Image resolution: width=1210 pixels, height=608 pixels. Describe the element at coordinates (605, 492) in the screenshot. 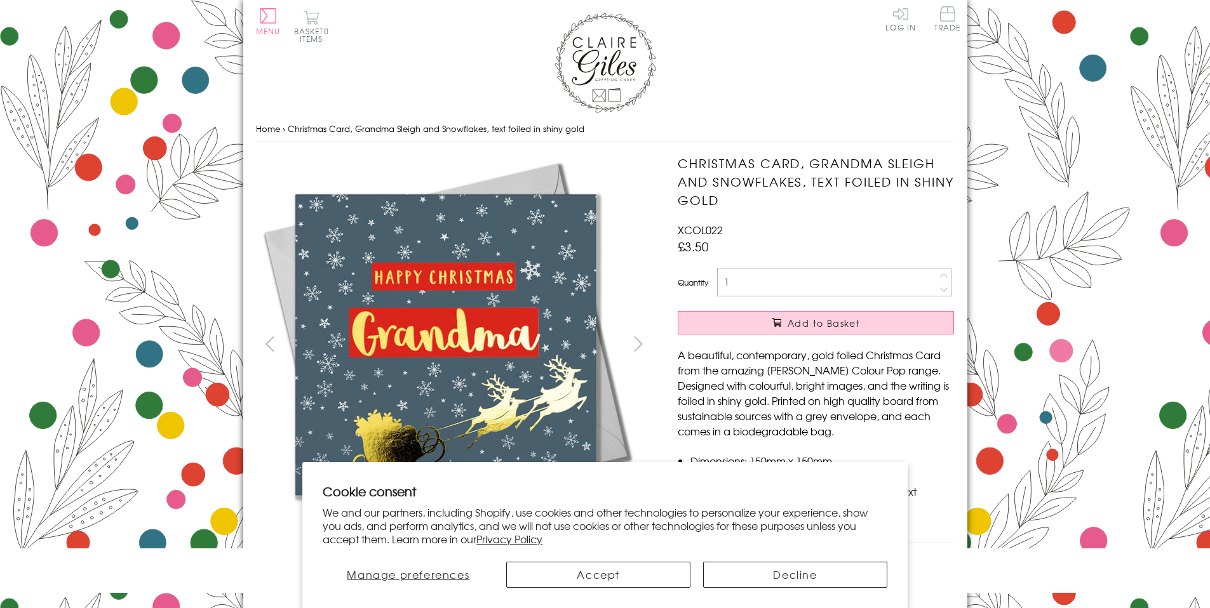

I see `h2: Cookie consent` at that location.